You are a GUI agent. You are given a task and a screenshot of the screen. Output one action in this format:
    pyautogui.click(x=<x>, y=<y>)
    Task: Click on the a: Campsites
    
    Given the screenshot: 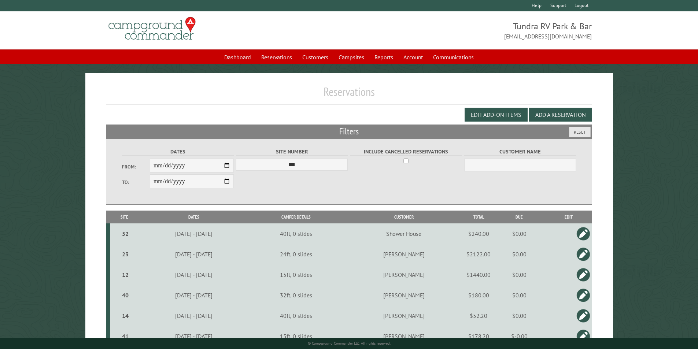 What is the action you would take?
    pyautogui.click(x=351, y=57)
    